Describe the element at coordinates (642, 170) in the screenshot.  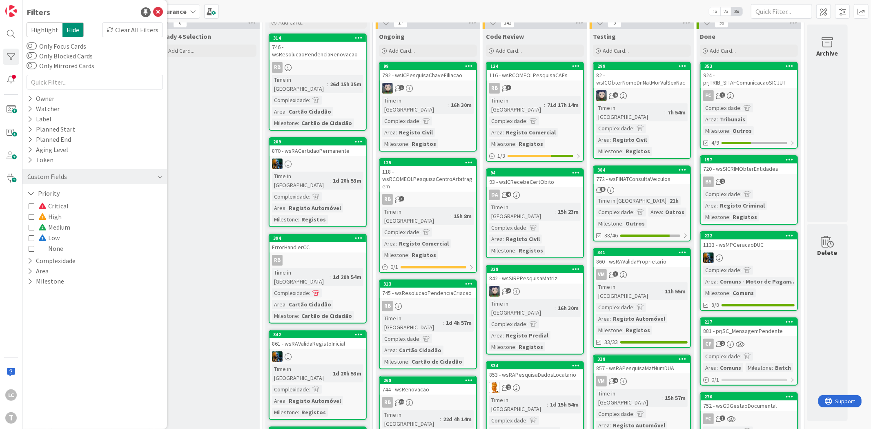
I see `div: 384` at that location.